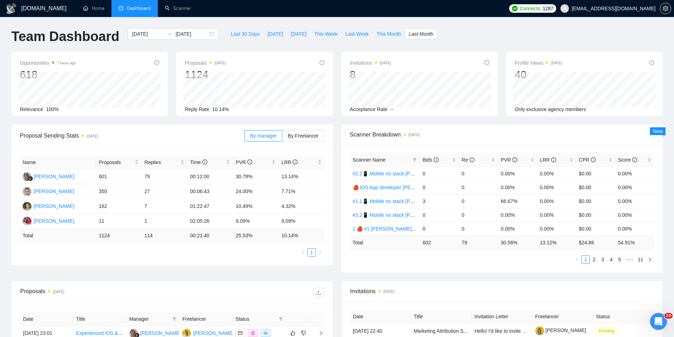 The image size is (674, 337). What do you see at coordinates (121, 8) in the screenshot?
I see `span: dashboard` at bounding box center [121, 8].